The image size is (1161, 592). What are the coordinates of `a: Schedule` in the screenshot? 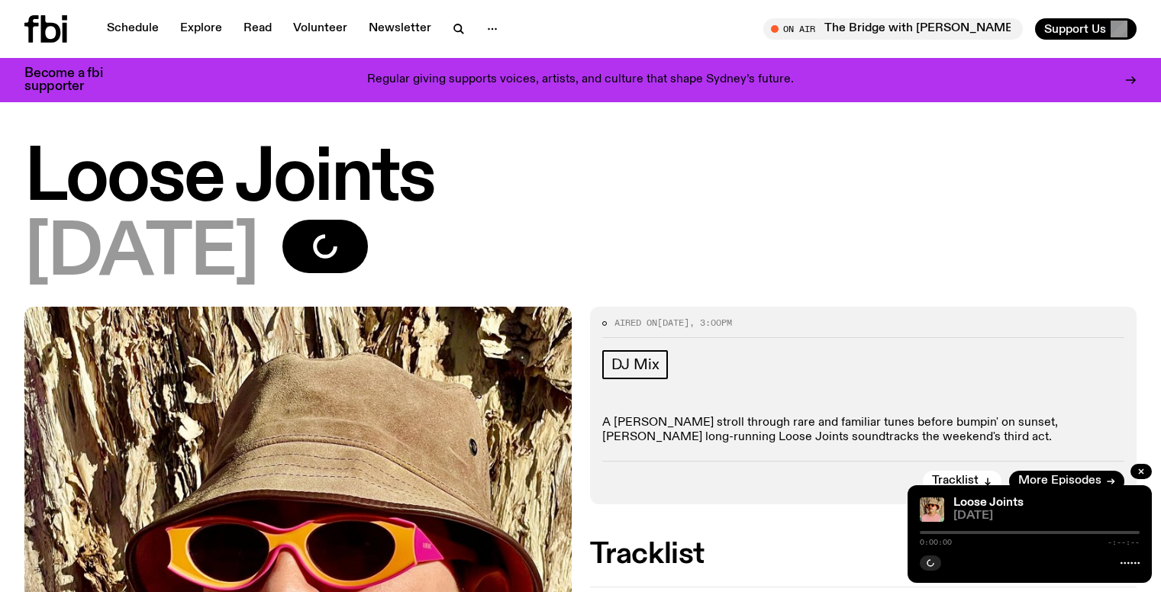 It's located at (133, 29).